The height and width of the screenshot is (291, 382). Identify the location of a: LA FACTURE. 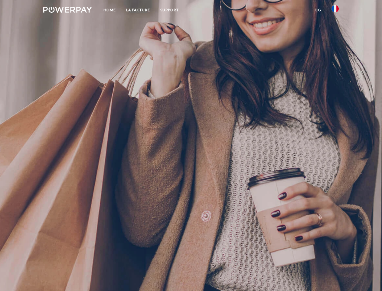
(138, 10).